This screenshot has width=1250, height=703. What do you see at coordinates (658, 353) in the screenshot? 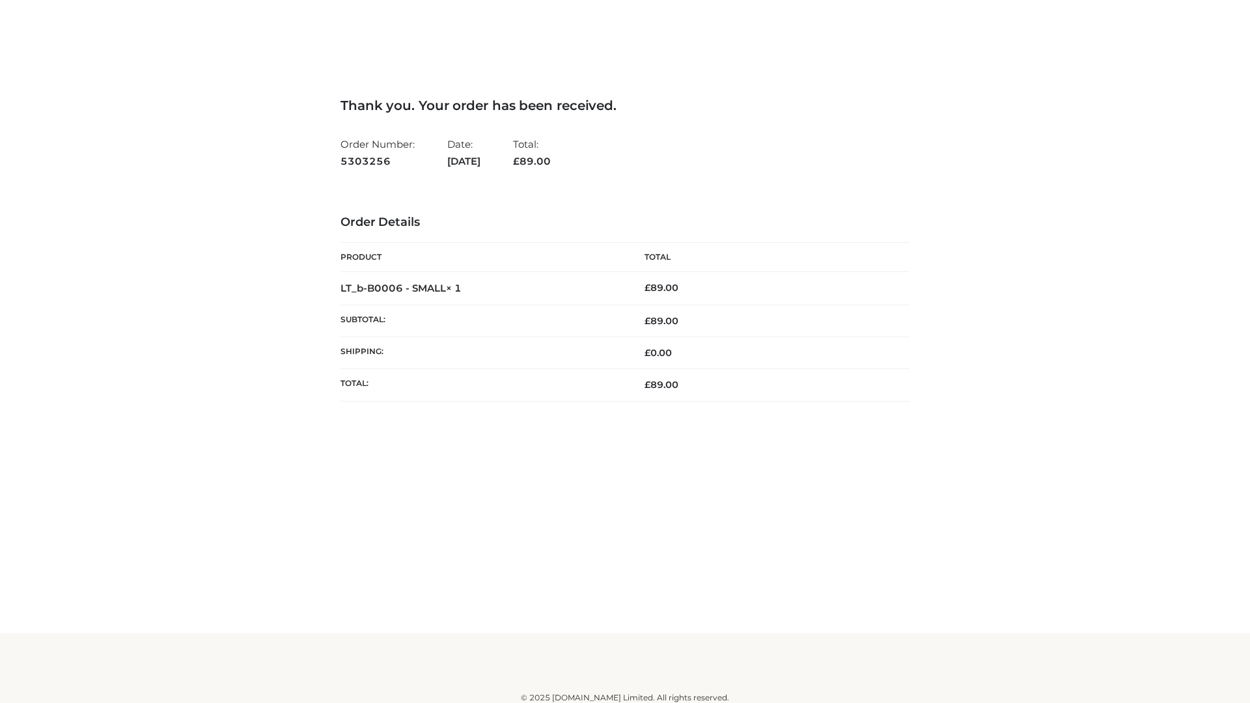
I see `bdi: 0.00` at bounding box center [658, 353].